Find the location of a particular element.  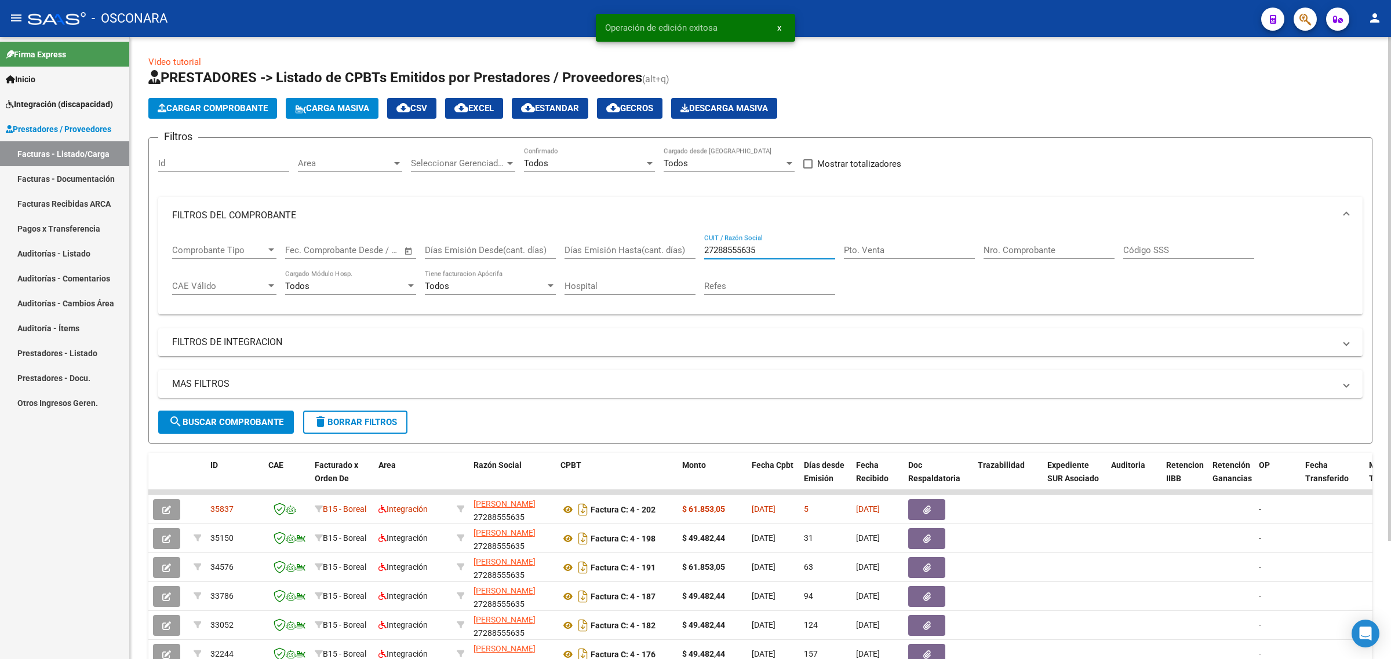

span: Buscar Comprobante is located at coordinates (226, 422).